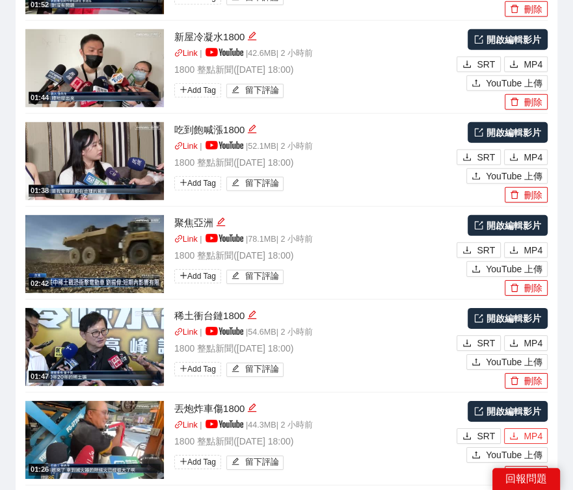 This screenshot has height=490, width=573. I want to click on div: 回報問題, so click(526, 479).